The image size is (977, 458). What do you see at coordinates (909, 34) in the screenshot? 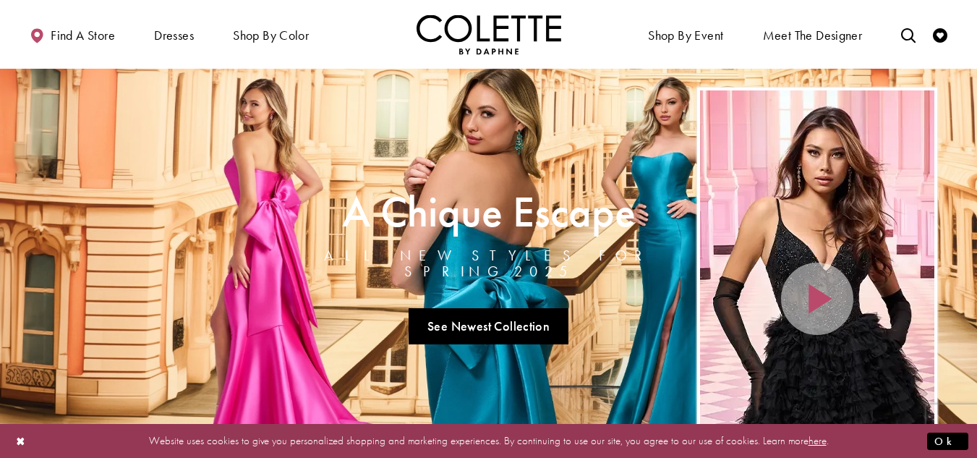
I see `a: Toggle search` at bounding box center [909, 34].